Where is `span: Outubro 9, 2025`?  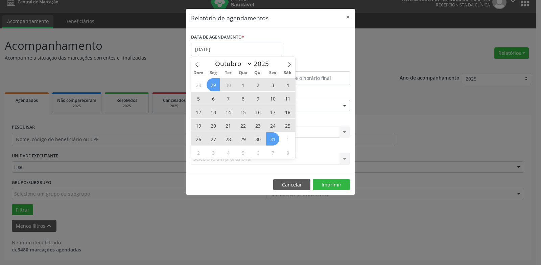 span: Outubro 9, 2025 is located at coordinates (258, 98).